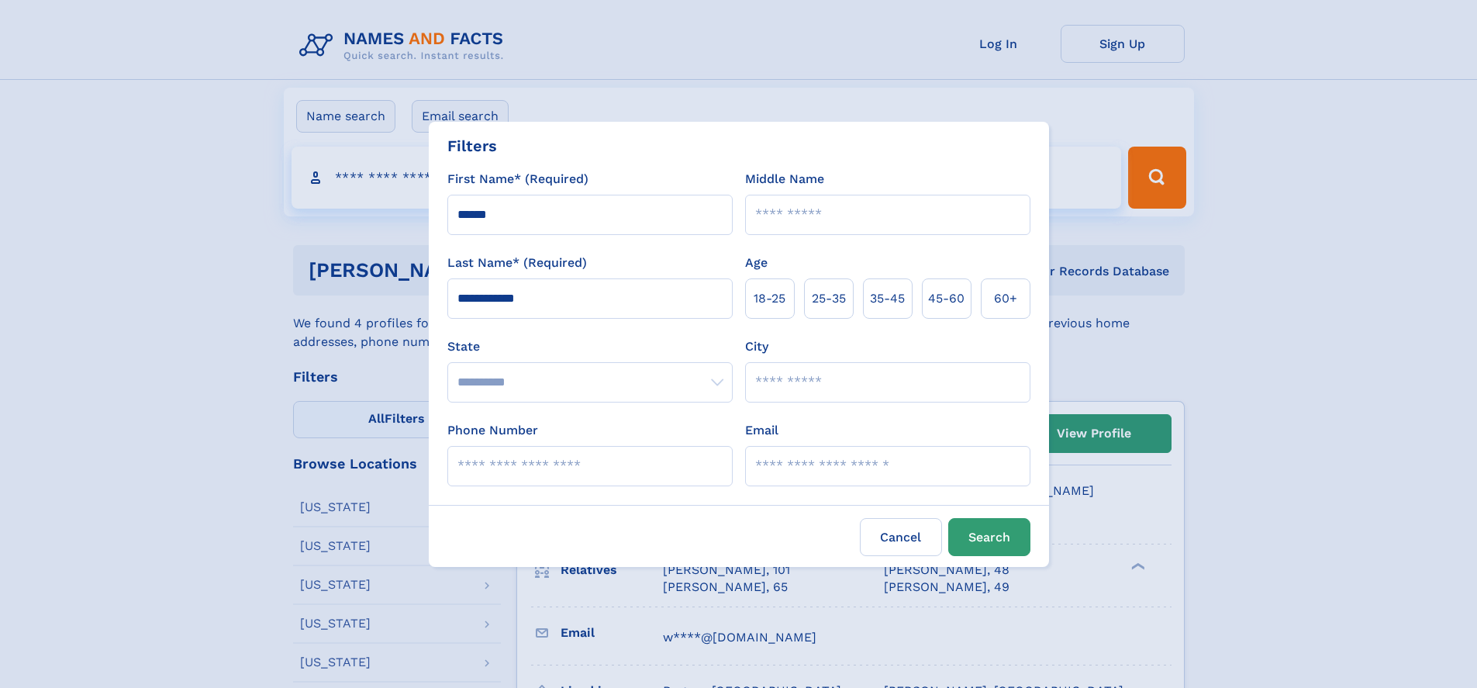  Describe the element at coordinates (757, 347) in the screenshot. I see `label: City` at that location.